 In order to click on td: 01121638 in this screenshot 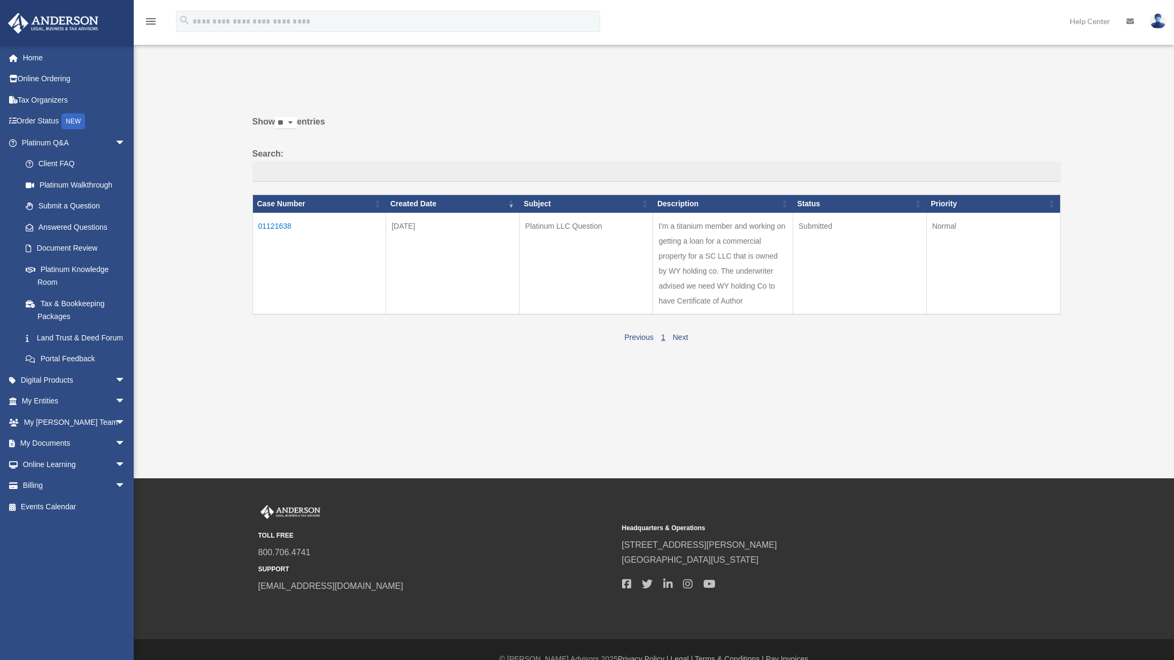, I will do `click(319, 264)`.